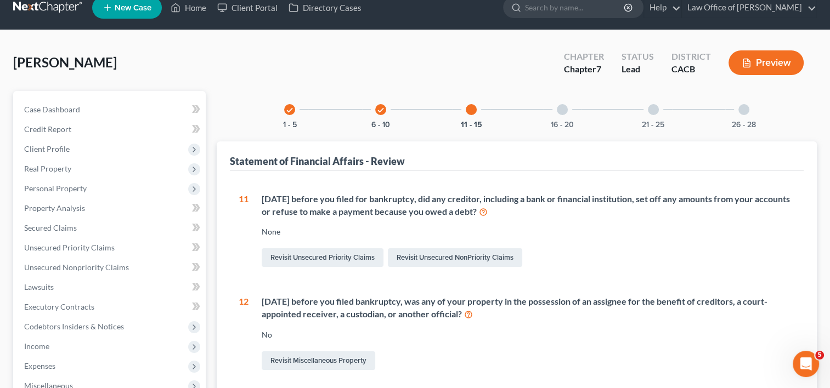  What do you see at coordinates (691, 69) in the screenshot?
I see `div: CACB` at bounding box center [691, 69].